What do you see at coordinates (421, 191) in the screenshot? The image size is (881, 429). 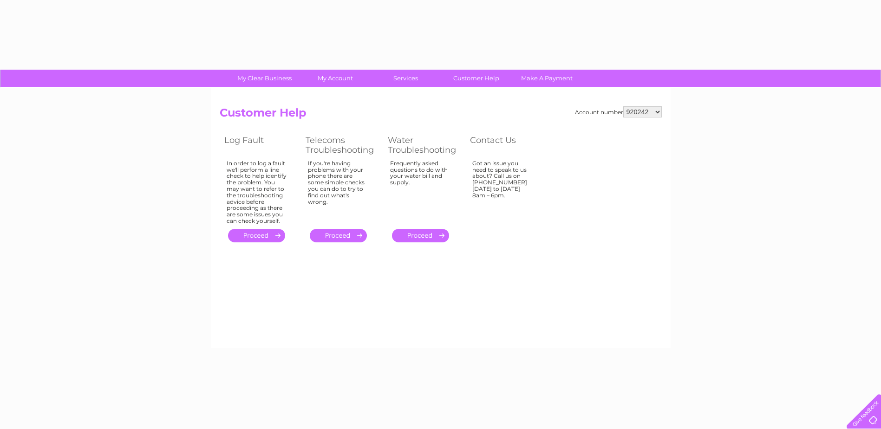 I see `div: Frequently asked questions to do with your water bill and supply.` at bounding box center [421, 191].